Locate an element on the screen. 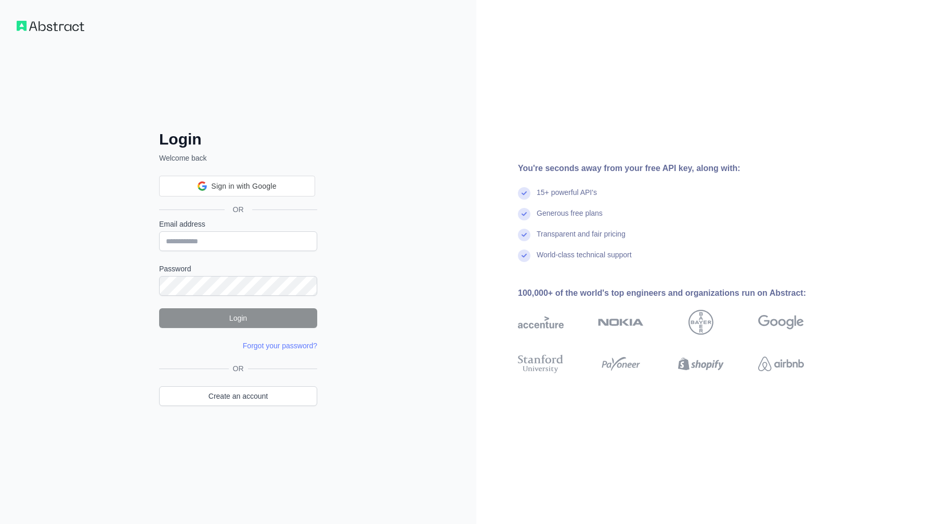 The height and width of the screenshot is (524, 936). div: Generous free plans is located at coordinates (569, 218).